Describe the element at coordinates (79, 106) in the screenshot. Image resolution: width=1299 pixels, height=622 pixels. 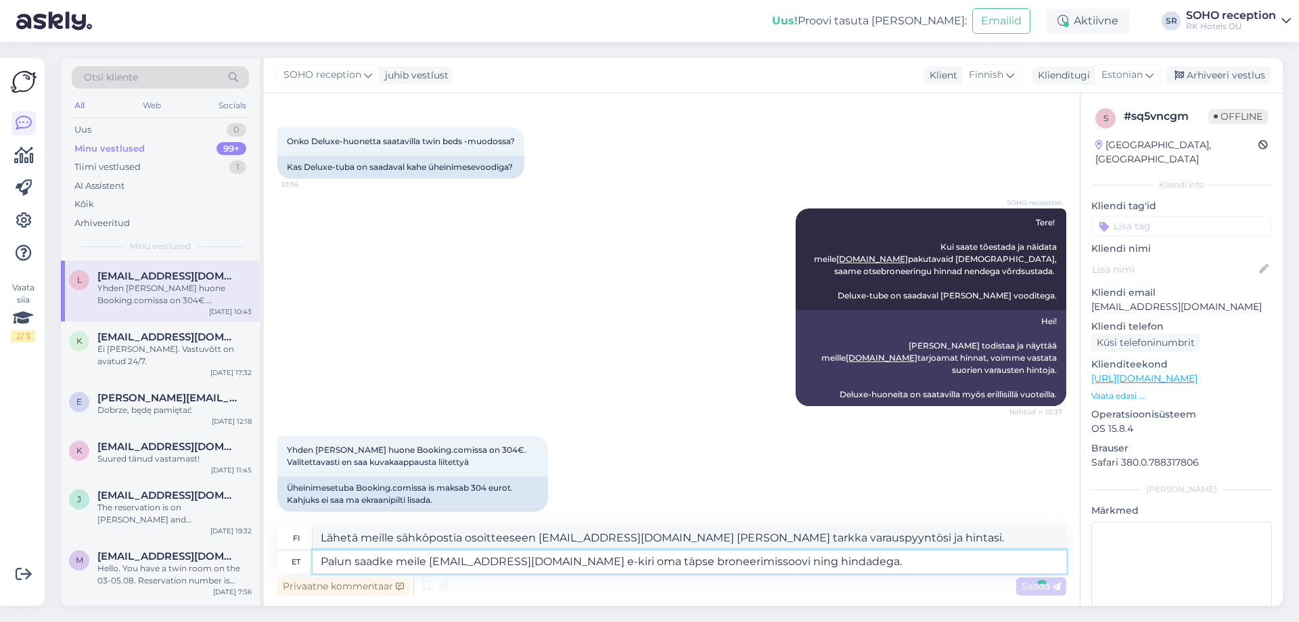
I see `div: All` at that location.